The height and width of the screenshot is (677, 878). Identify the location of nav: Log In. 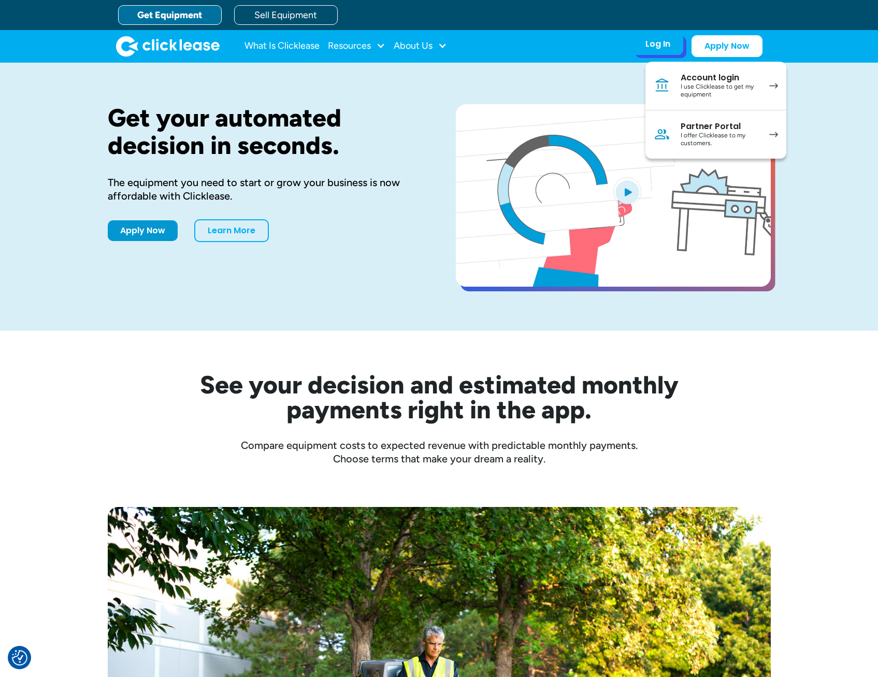
(716, 110).